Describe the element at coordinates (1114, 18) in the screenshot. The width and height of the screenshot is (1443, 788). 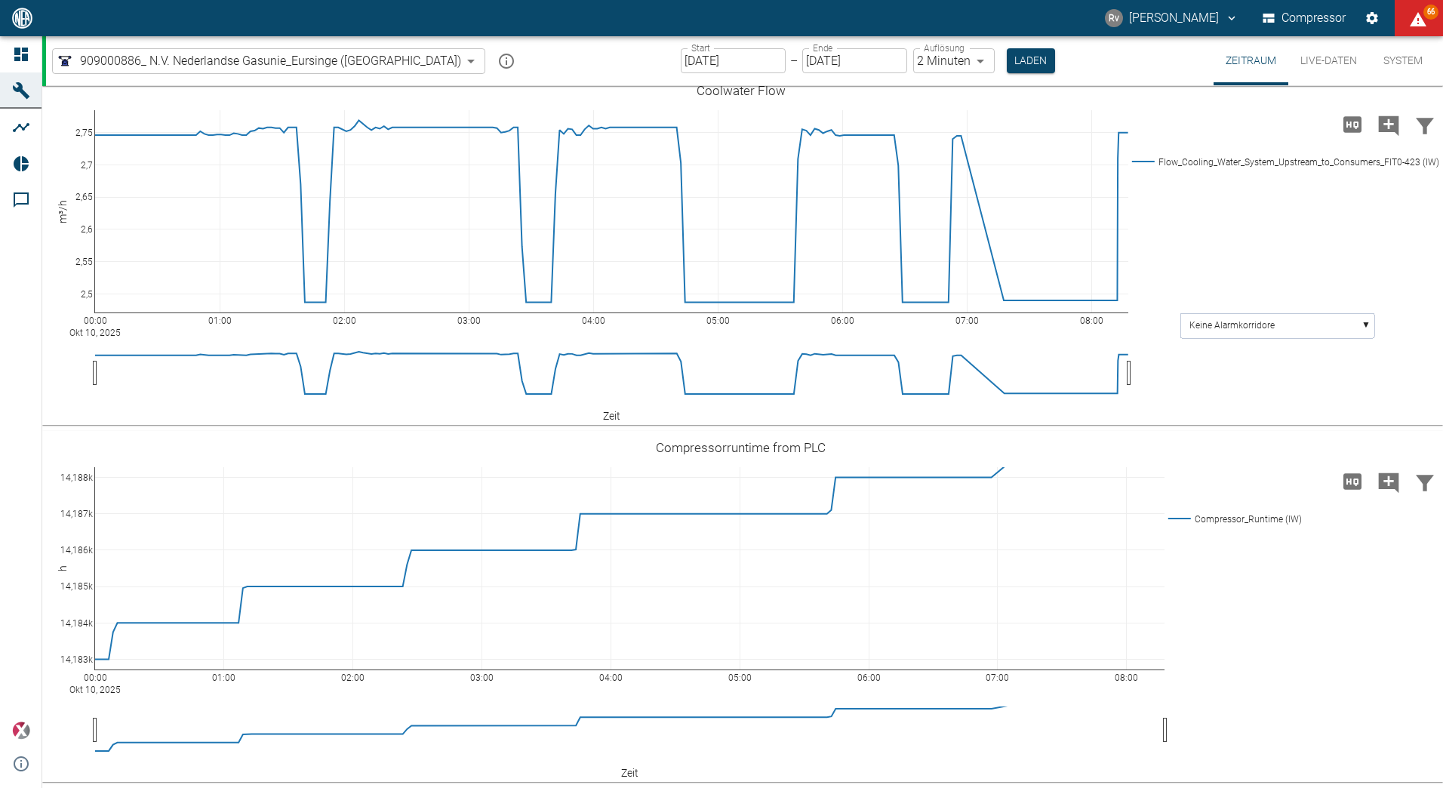
I see `div: Rv` at that location.